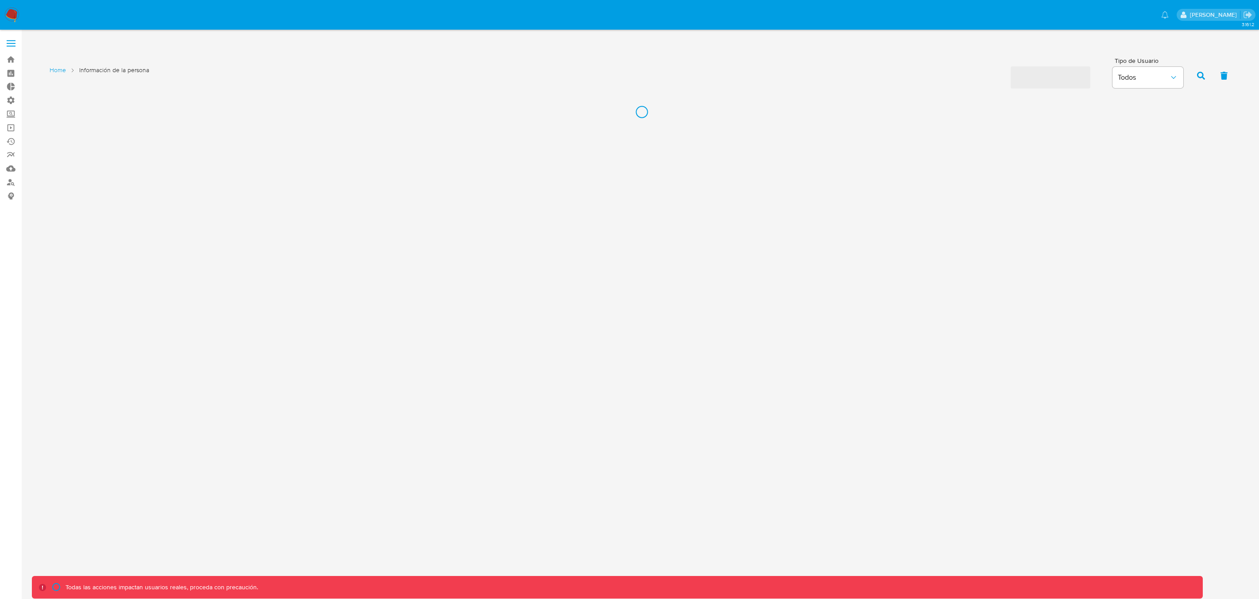 This screenshot has width=1259, height=599. What do you see at coordinates (58, 70) in the screenshot?
I see `a: Home` at bounding box center [58, 70].